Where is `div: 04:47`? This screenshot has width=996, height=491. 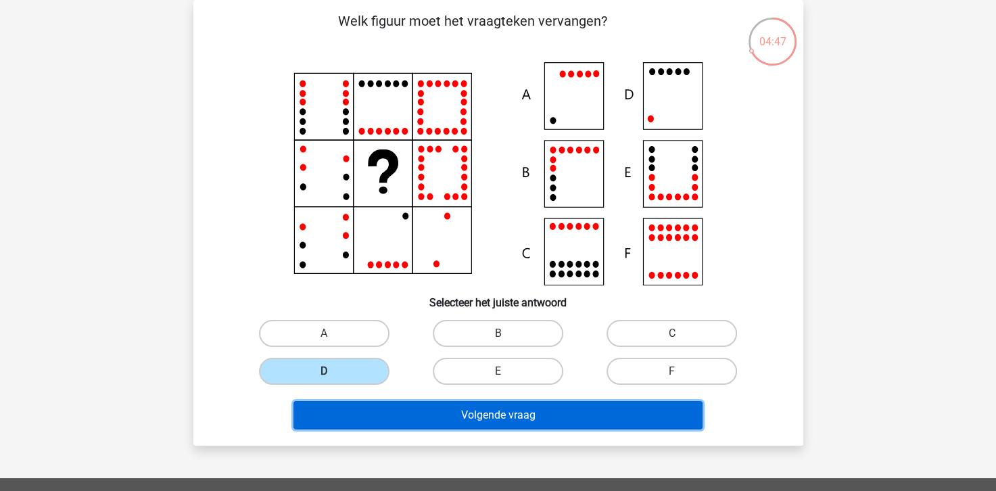 div: 04:47 is located at coordinates (772, 33).